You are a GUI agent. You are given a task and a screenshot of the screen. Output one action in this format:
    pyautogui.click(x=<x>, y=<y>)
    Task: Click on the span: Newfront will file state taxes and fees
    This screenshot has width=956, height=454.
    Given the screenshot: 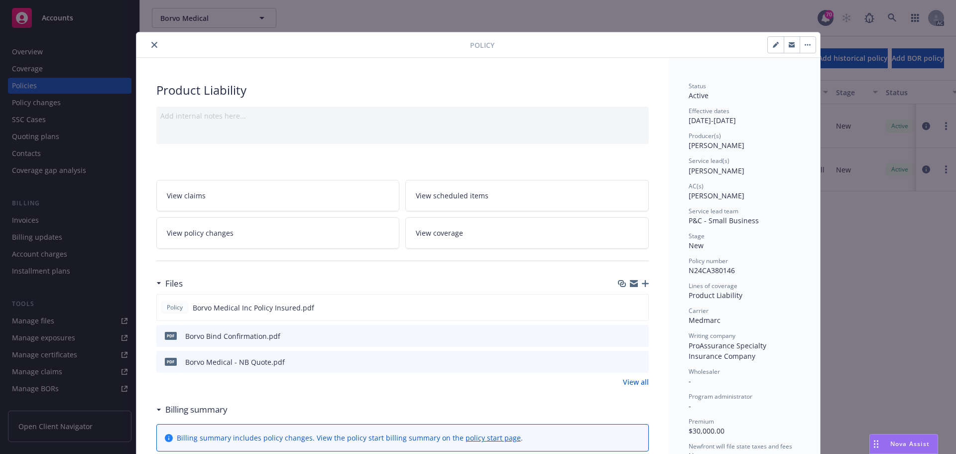 What is the action you would take?
    pyautogui.click(x=741, y=446)
    